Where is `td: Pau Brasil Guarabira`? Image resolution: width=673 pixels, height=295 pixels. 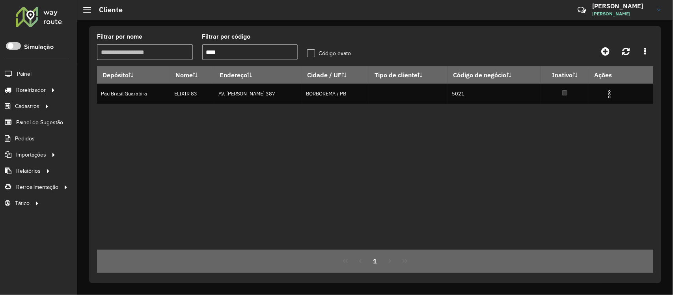 td: Pau Brasil Guarabira is located at coordinates (133, 93).